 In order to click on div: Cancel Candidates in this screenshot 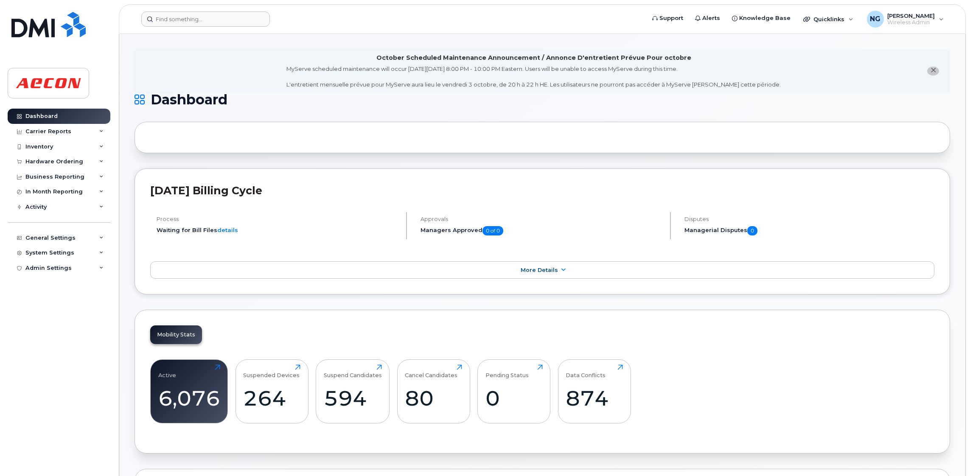, I will do `click(431, 371)`.